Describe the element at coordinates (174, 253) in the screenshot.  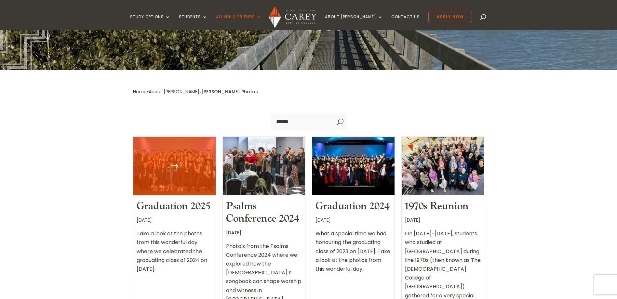
I see `div: Take a look at the photos from this wonderful day where we celebrated the graduating class of 202...` at that location.